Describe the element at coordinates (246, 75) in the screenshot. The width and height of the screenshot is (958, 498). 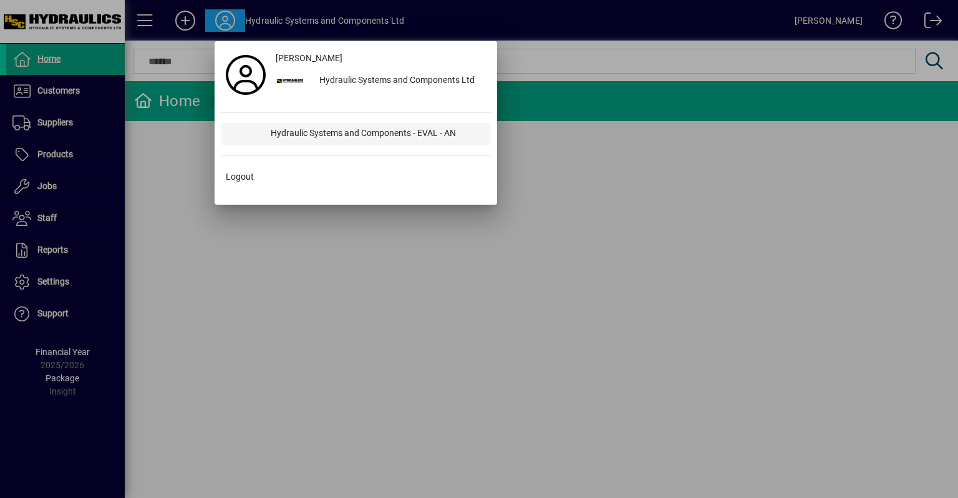
I see `a: Profile` at that location.